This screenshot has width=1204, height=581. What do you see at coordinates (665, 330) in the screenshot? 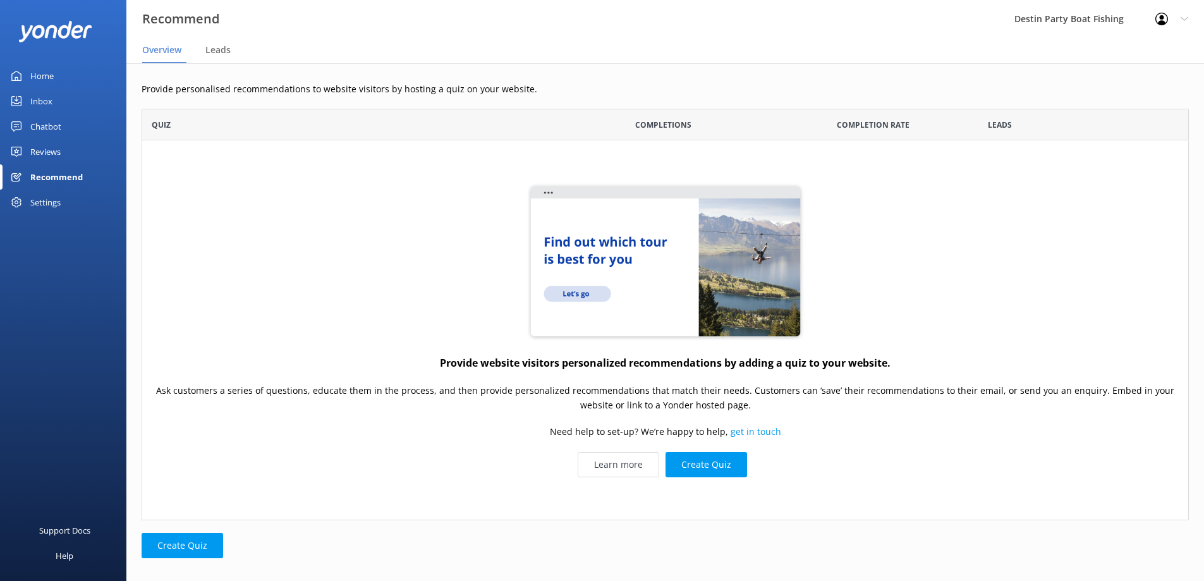
I see `div: grid` at bounding box center [665, 330].